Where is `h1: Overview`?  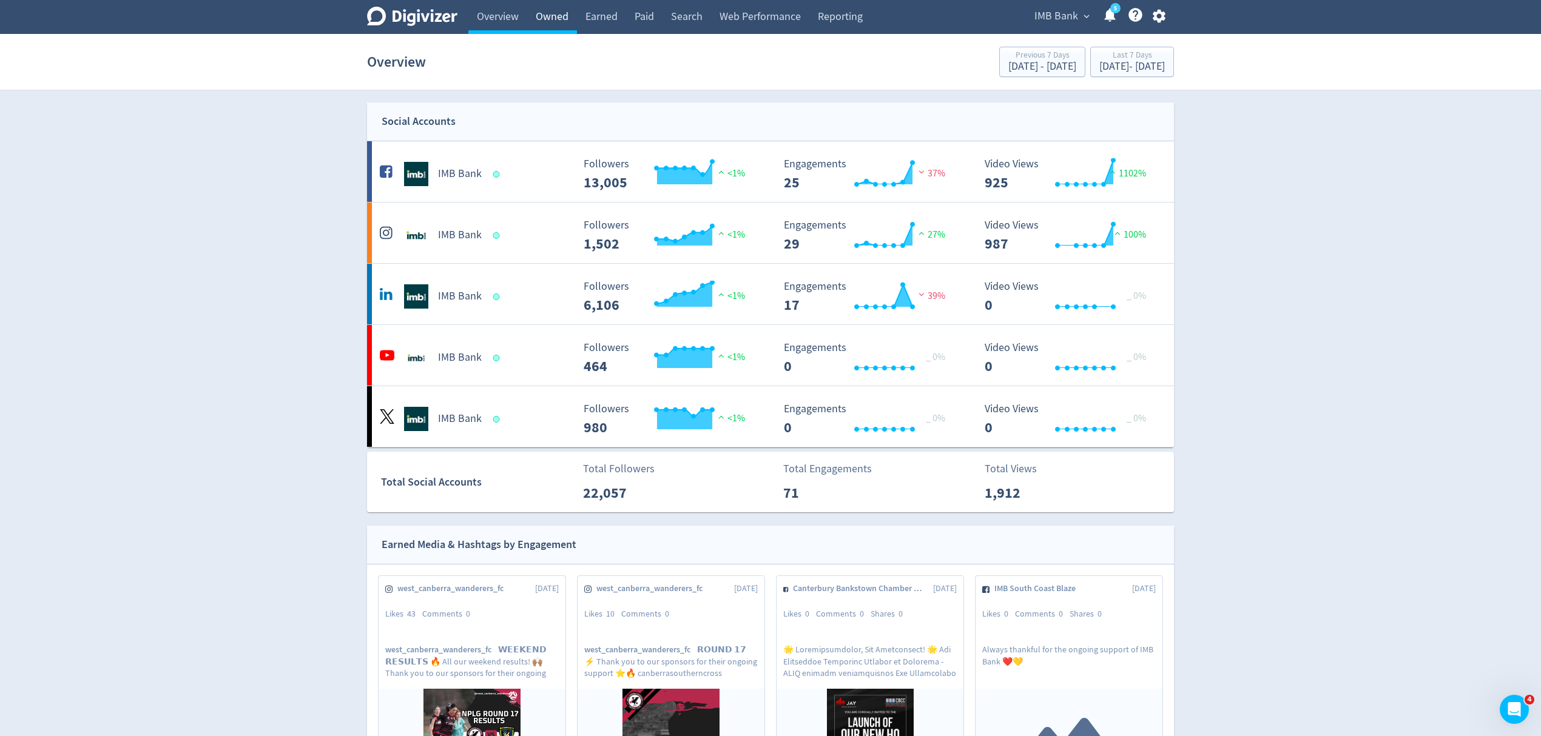 h1: Overview is located at coordinates (396, 62).